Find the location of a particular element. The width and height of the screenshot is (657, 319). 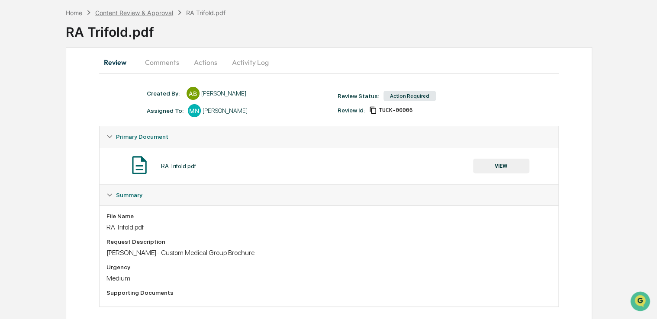

span: Preclearance is located at coordinates (36, 113).